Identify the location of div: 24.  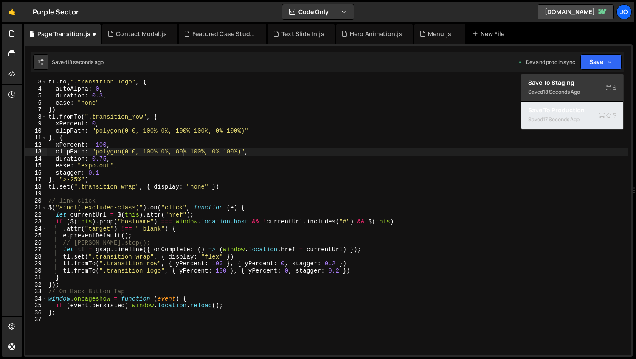
(36, 229).